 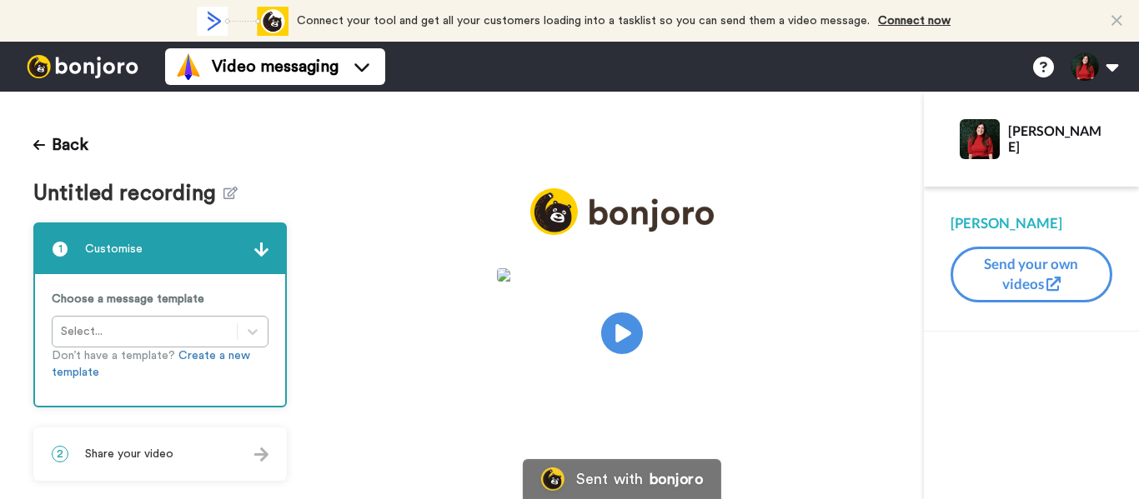 What do you see at coordinates (60, 249) in the screenshot?
I see `span: 1` at bounding box center [60, 249].